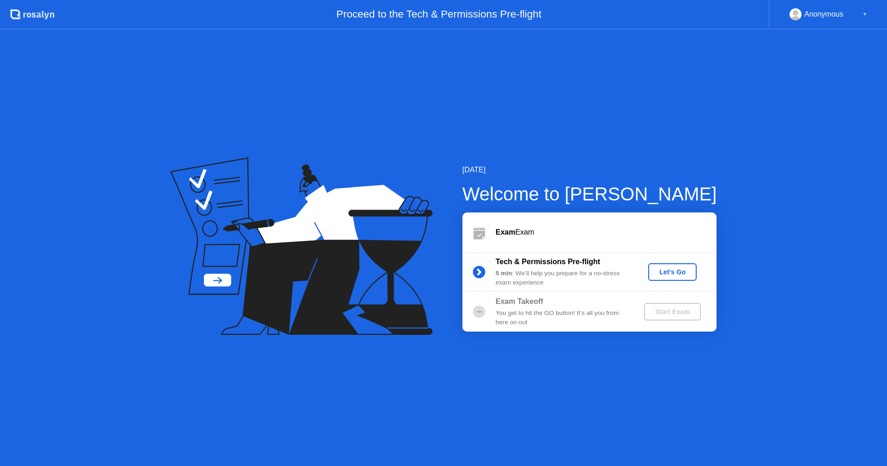 Image resolution: width=887 pixels, height=466 pixels. What do you see at coordinates (606, 232) in the screenshot?
I see `div: Exam` at bounding box center [606, 232].